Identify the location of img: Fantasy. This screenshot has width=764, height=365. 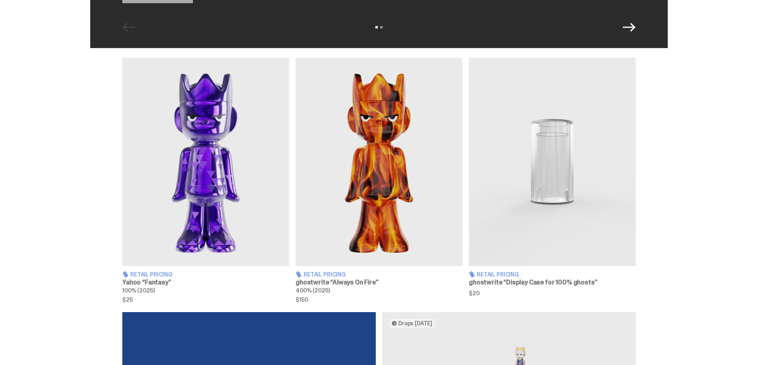
(206, 162).